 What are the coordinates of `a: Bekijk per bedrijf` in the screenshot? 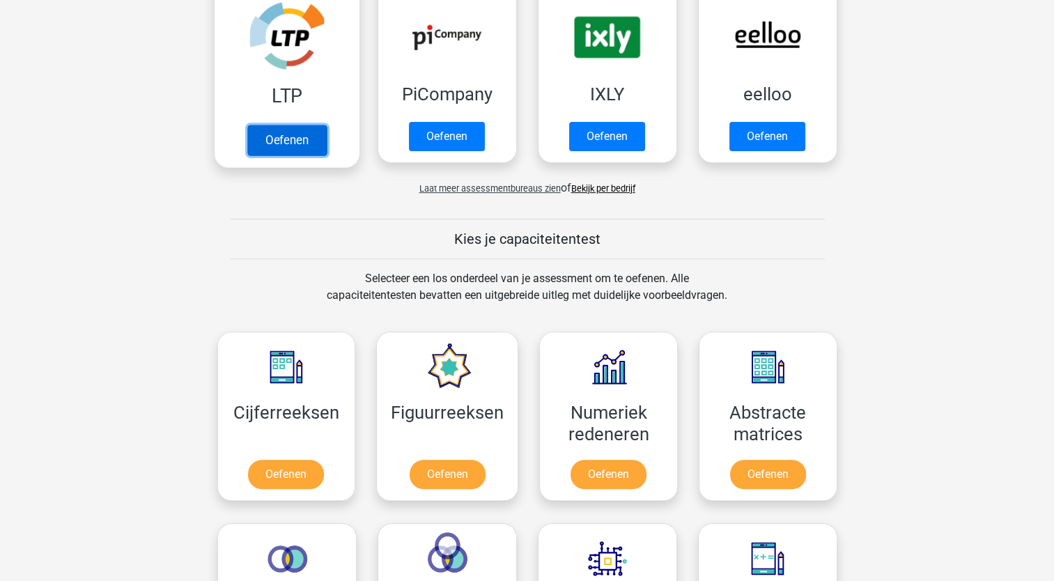 It's located at (603, 188).